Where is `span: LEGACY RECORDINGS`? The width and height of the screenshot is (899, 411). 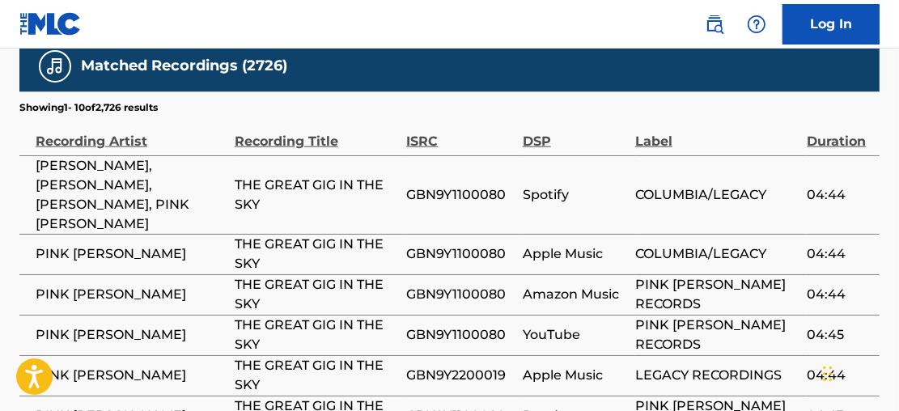
span: LEGACY RECORDINGS is located at coordinates (717, 375).